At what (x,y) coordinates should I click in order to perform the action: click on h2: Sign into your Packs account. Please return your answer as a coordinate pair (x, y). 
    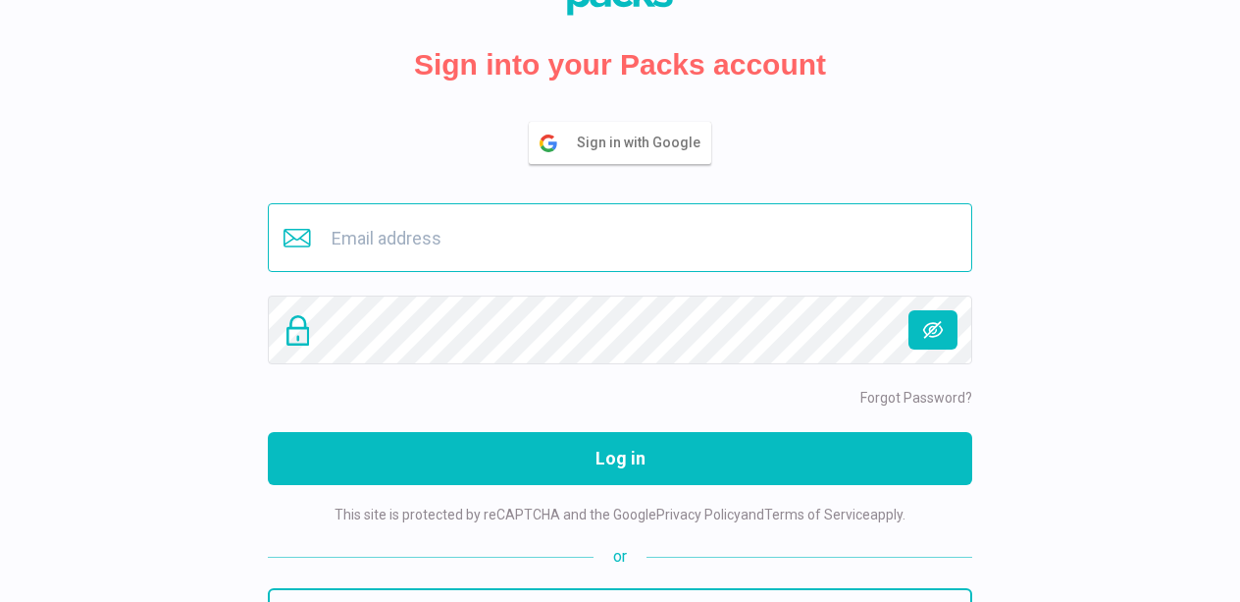
    Looking at the image, I should click on (620, 65).